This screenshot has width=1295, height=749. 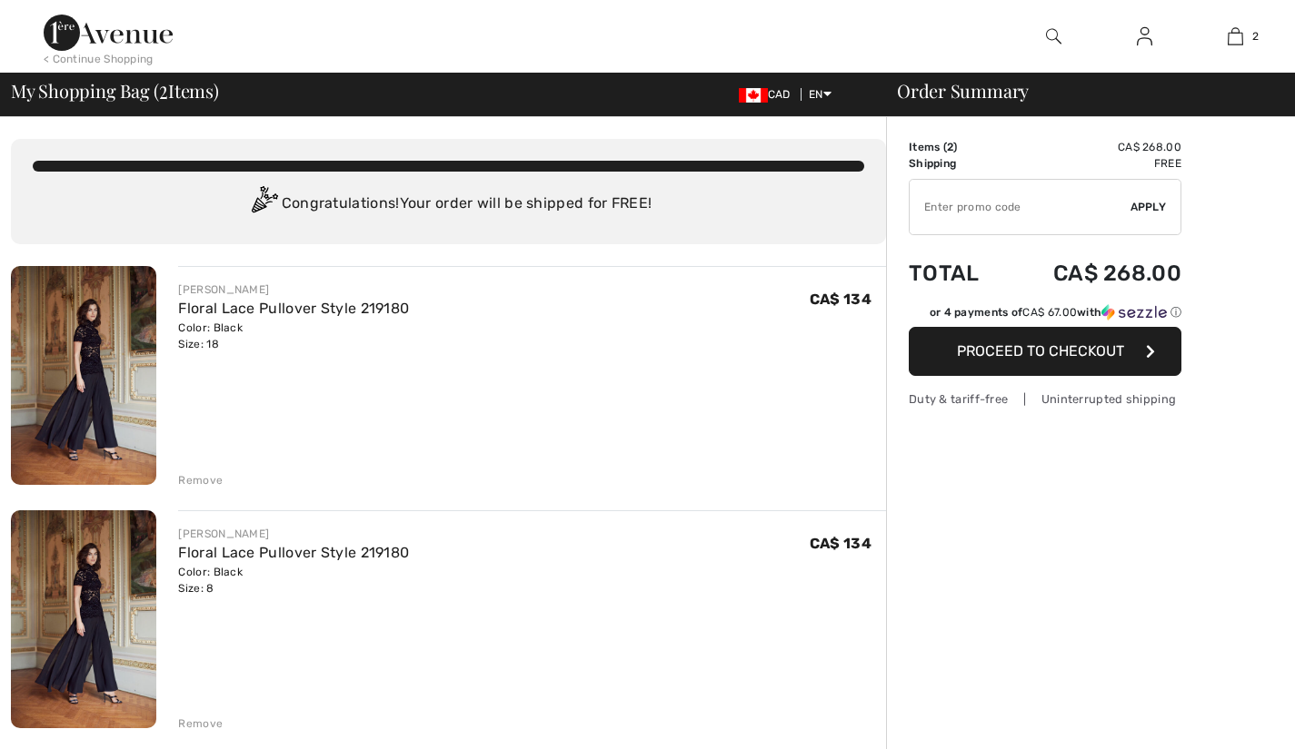 I want to click on span: EN, so click(x=819, y=94).